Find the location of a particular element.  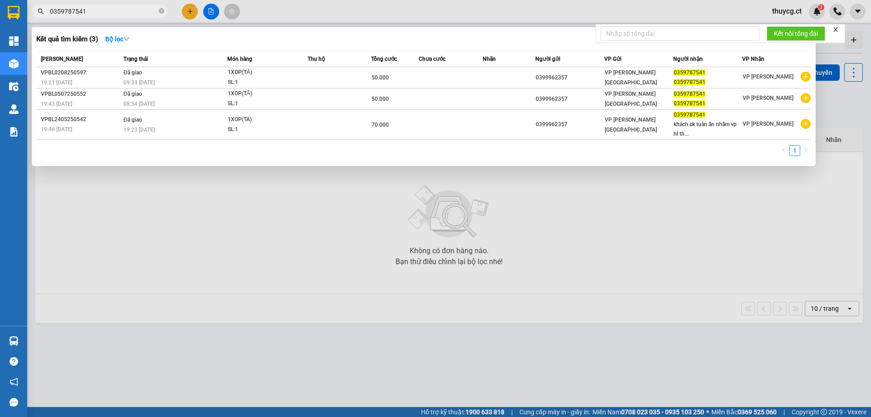

span: VP Nhận is located at coordinates (753, 59).